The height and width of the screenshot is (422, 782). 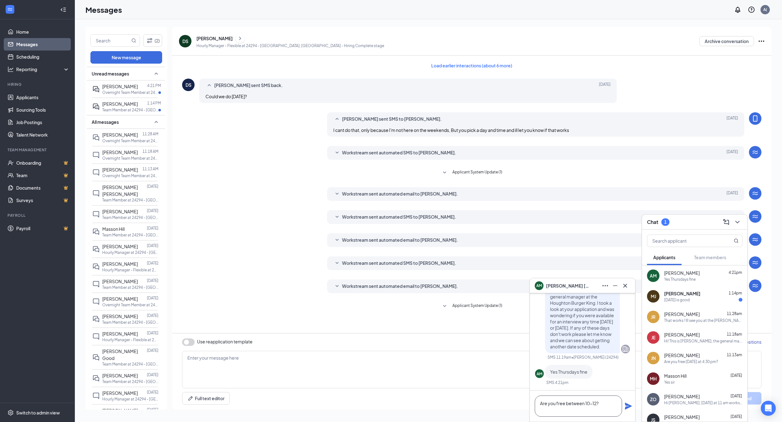 What do you see at coordinates (735, 293) in the screenshot?
I see `span: 1:14pm` at bounding box center [735, 293].